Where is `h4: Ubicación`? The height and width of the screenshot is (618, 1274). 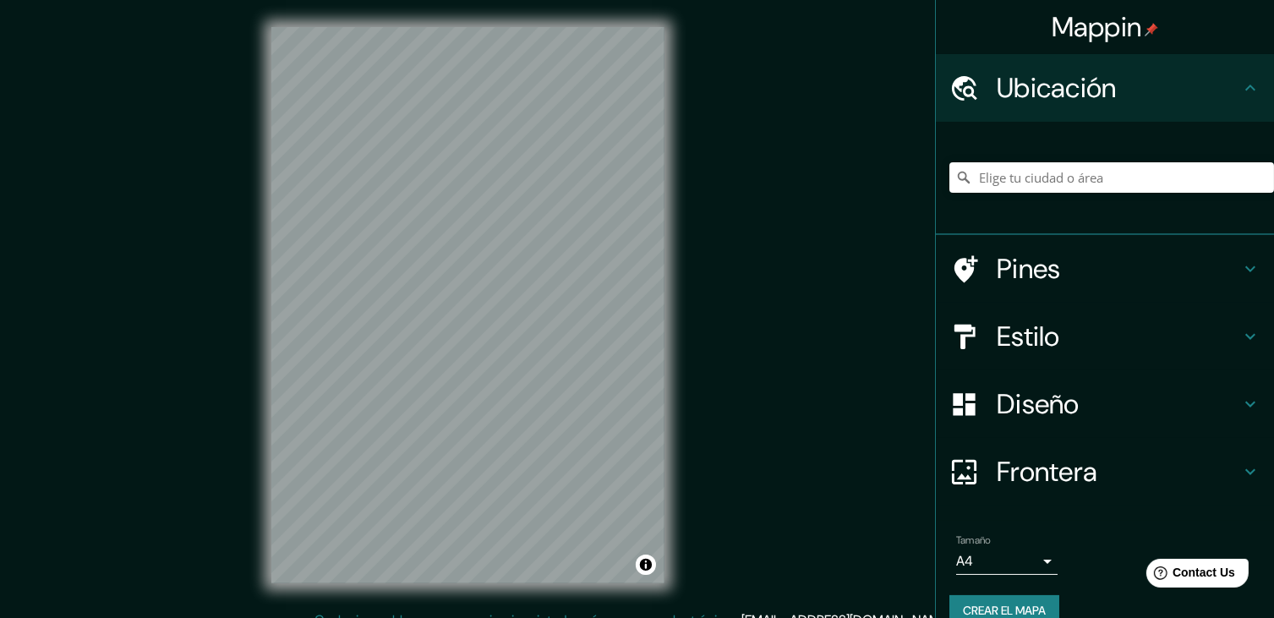 h4: Ubicación is located at coordinates (1119, 88).